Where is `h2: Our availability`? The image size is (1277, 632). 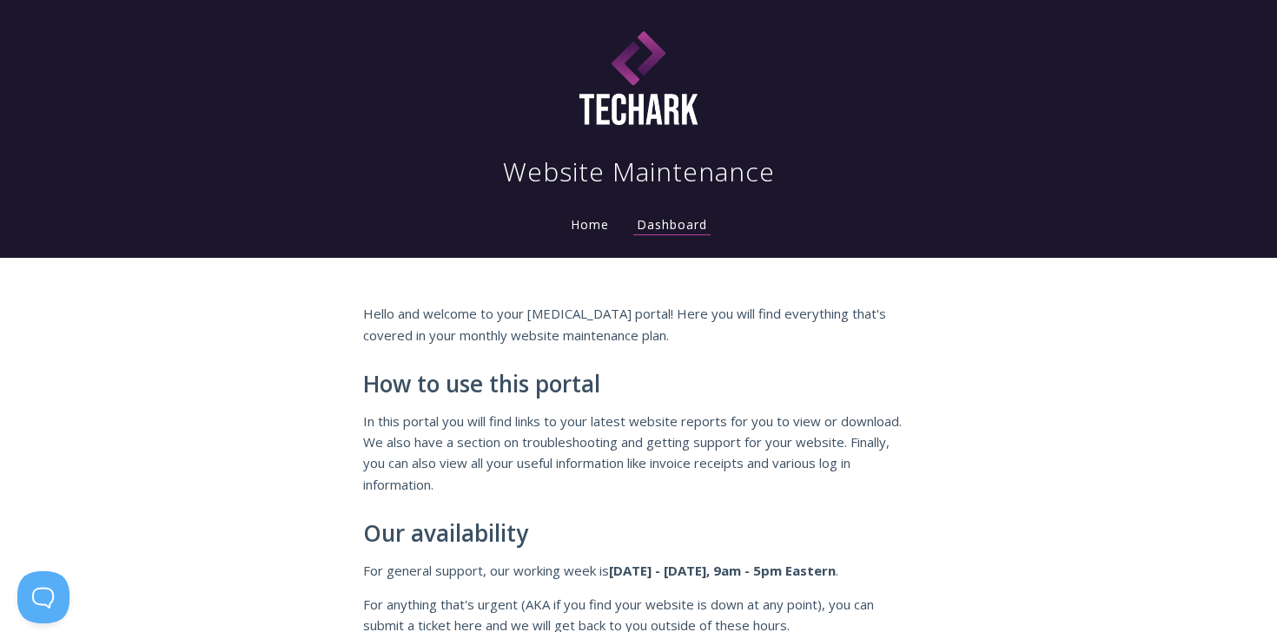
h2: Our availability is located at coordinates (638, 534).